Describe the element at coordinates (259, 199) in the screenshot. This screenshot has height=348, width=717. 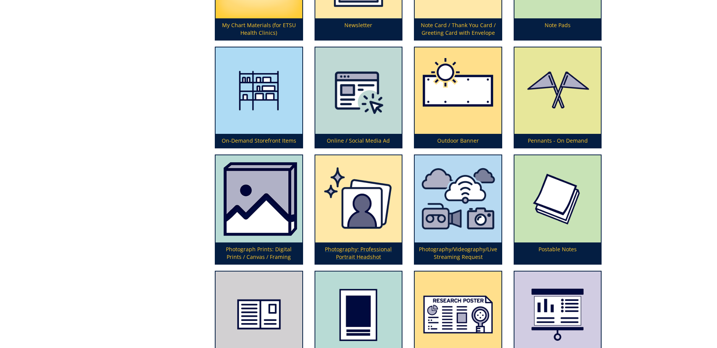
I see `img: photo%20prints-64d43c229de446.43990330.png` at that location.